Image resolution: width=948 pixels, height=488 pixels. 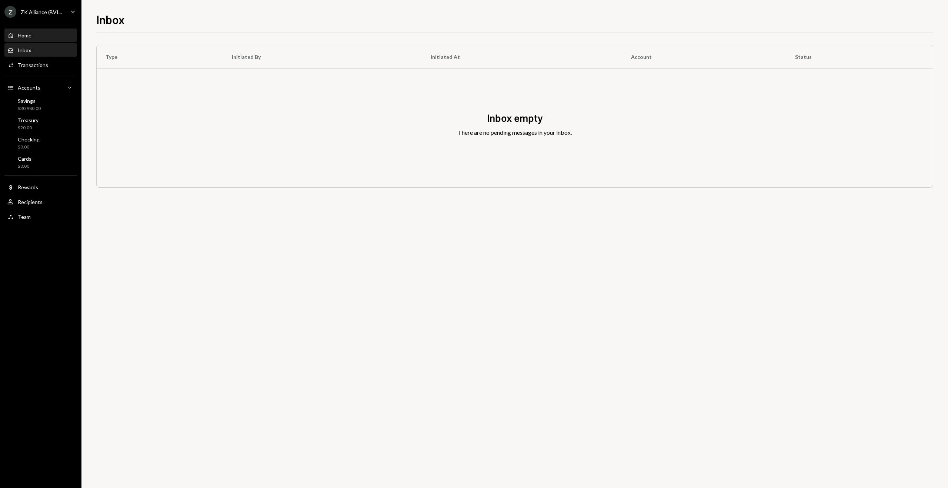 I want to click on th: Initiated At, so click(x=522, y=57).